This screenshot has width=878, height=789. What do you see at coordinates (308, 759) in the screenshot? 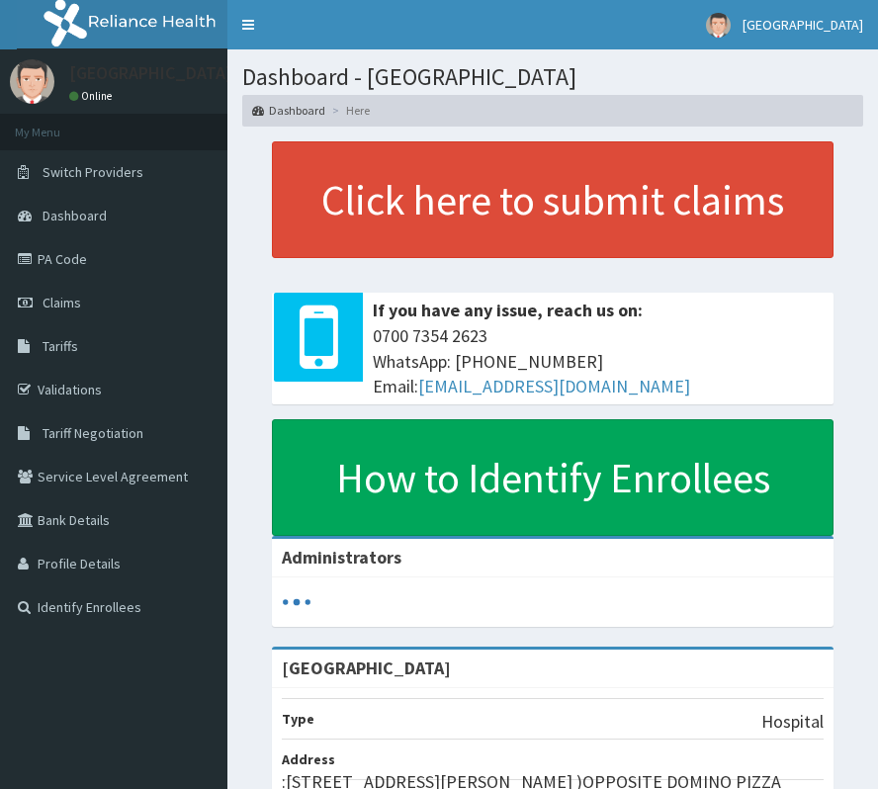
I see `b: Address` at bounding box center [308, 759].